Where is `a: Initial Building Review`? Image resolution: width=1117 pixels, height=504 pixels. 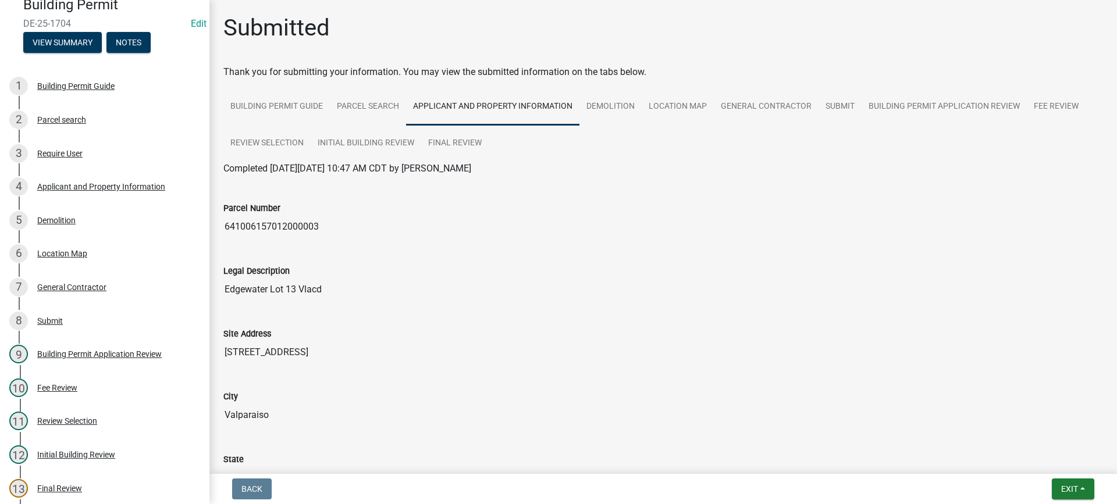 a: Initial Building Review is located at coordinates (366, 144).